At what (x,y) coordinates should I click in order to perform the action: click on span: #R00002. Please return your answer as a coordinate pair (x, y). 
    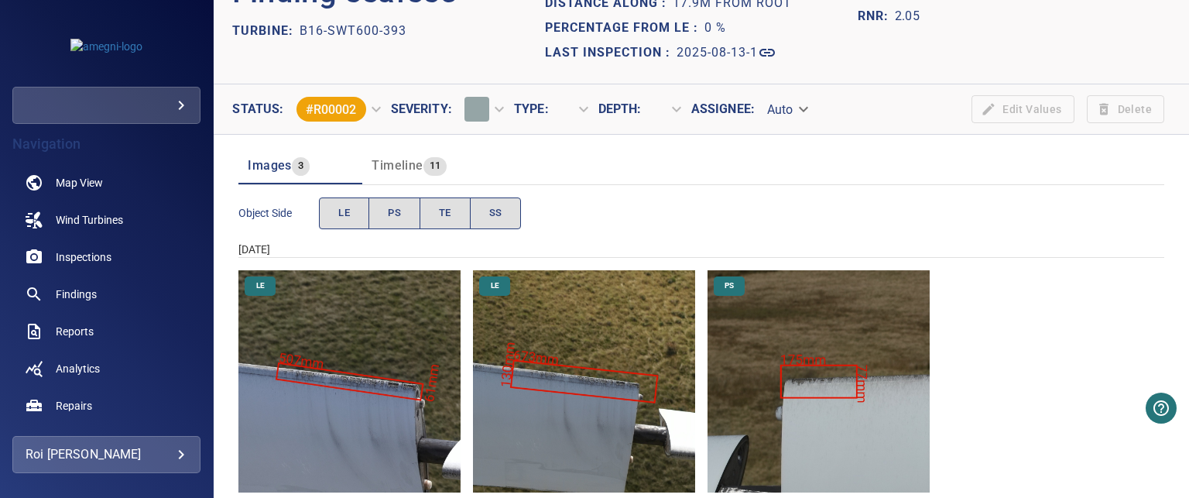
    Looking at the image, I should click on (331, 109).